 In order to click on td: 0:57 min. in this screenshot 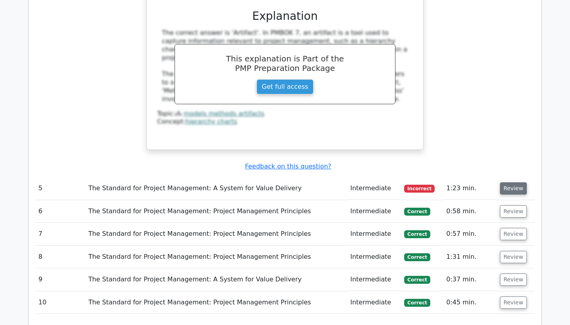, I will do `click(469, 234)`.